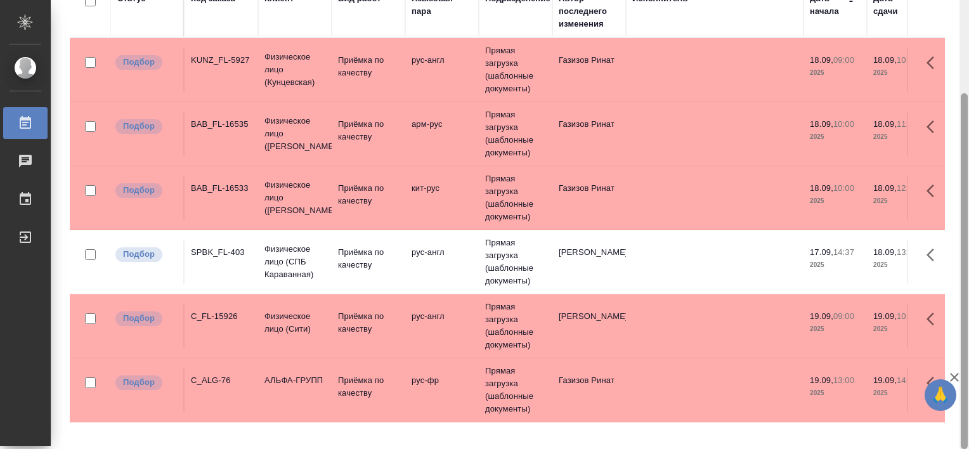  What do you see at coordinates (907, 380) in the screenshot?
I see `p: 14:00` at bounding box center [907, 380].